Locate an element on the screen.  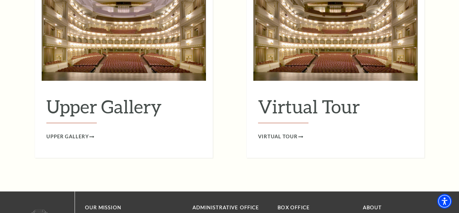
p: Administrative Office is located at coordinates (230, 207).